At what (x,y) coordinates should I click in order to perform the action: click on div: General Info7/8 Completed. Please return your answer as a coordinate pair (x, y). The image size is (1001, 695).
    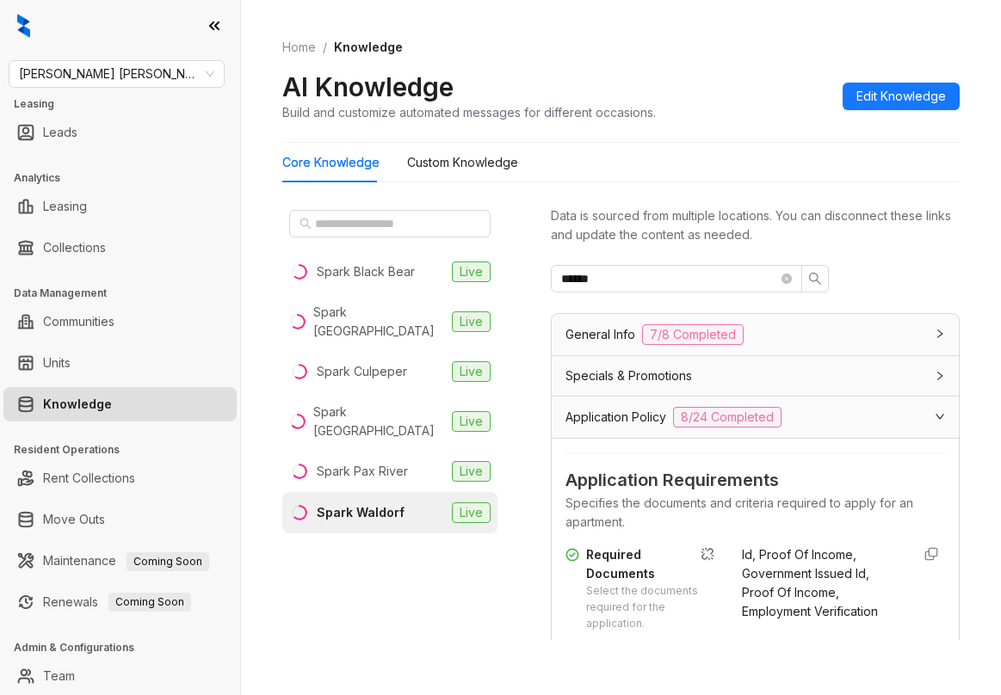
    Looking at the image, I should click on (755, 335).